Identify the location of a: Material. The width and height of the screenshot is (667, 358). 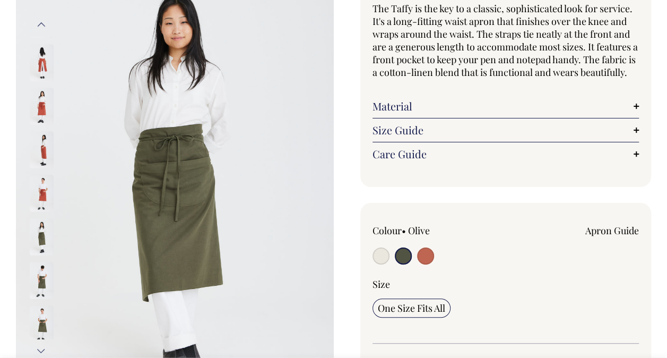
(506, 106).